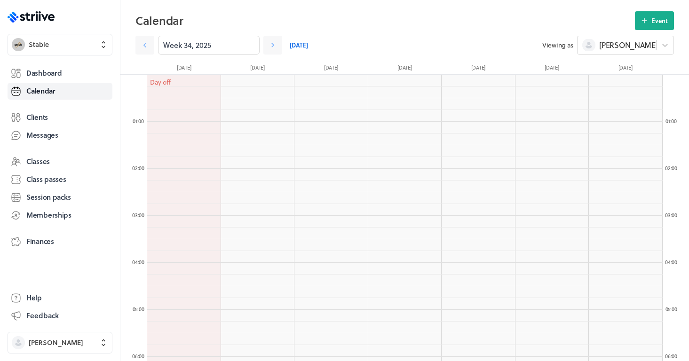 The width and height of the screenshot is (689, 361). What do you see at coordinates (60, 298) in the screenshot?
I see `a: Help` at bounding box center [60, 298].